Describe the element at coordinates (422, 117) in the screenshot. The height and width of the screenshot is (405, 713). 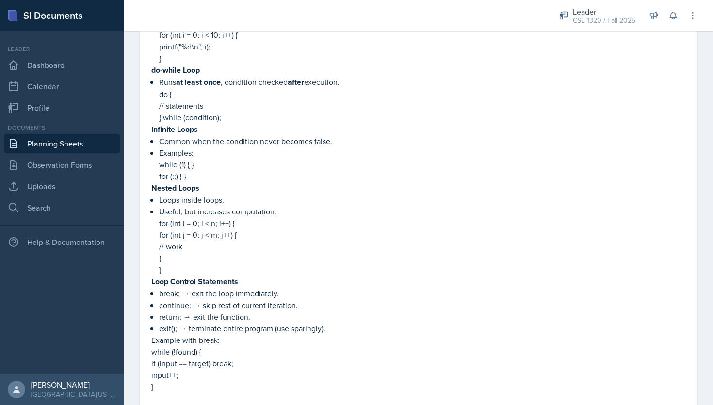
I see `p: } while (condition);` at that location.